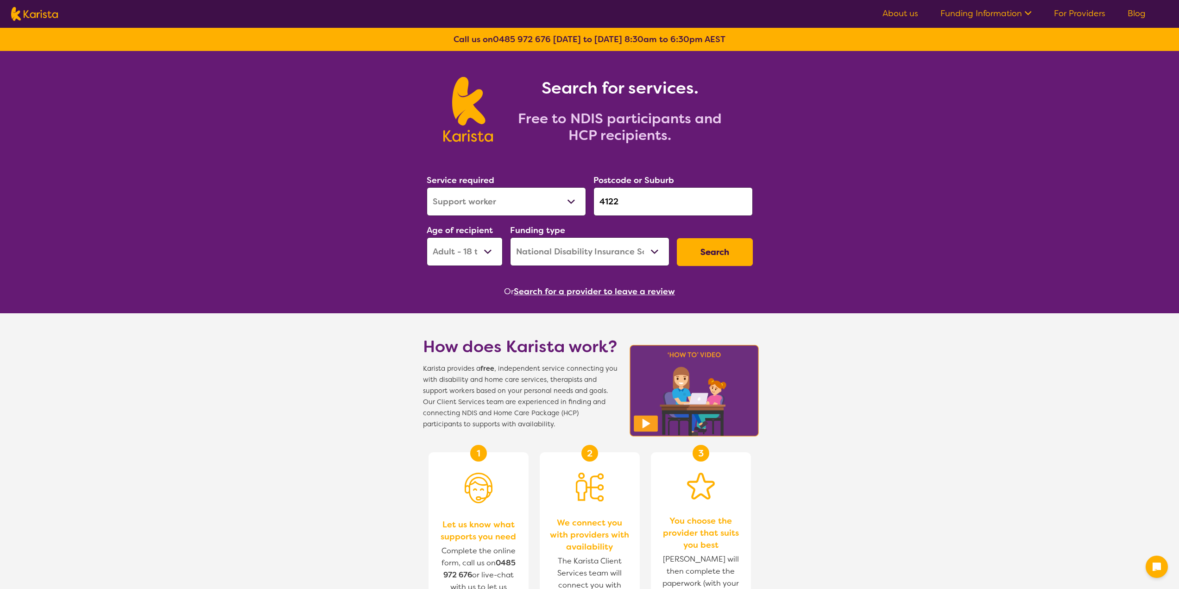  Describe the element at coordinates (520, 397) in the screenshot. I see `span: Karista provides a , independent service connecting you with disability and home care services, t...` at that location.